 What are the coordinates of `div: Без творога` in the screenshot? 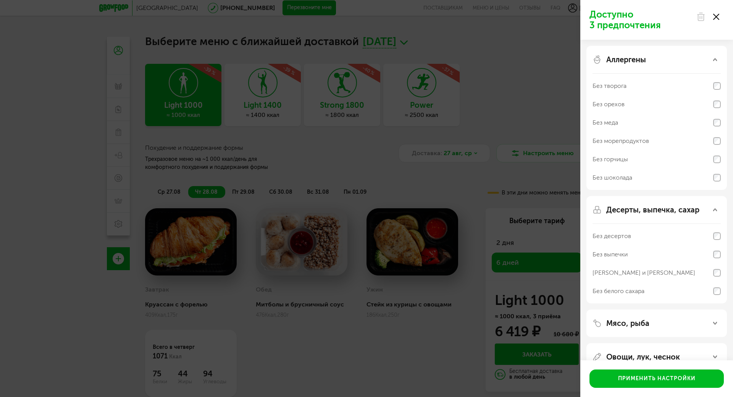 It's located at (609, 86).